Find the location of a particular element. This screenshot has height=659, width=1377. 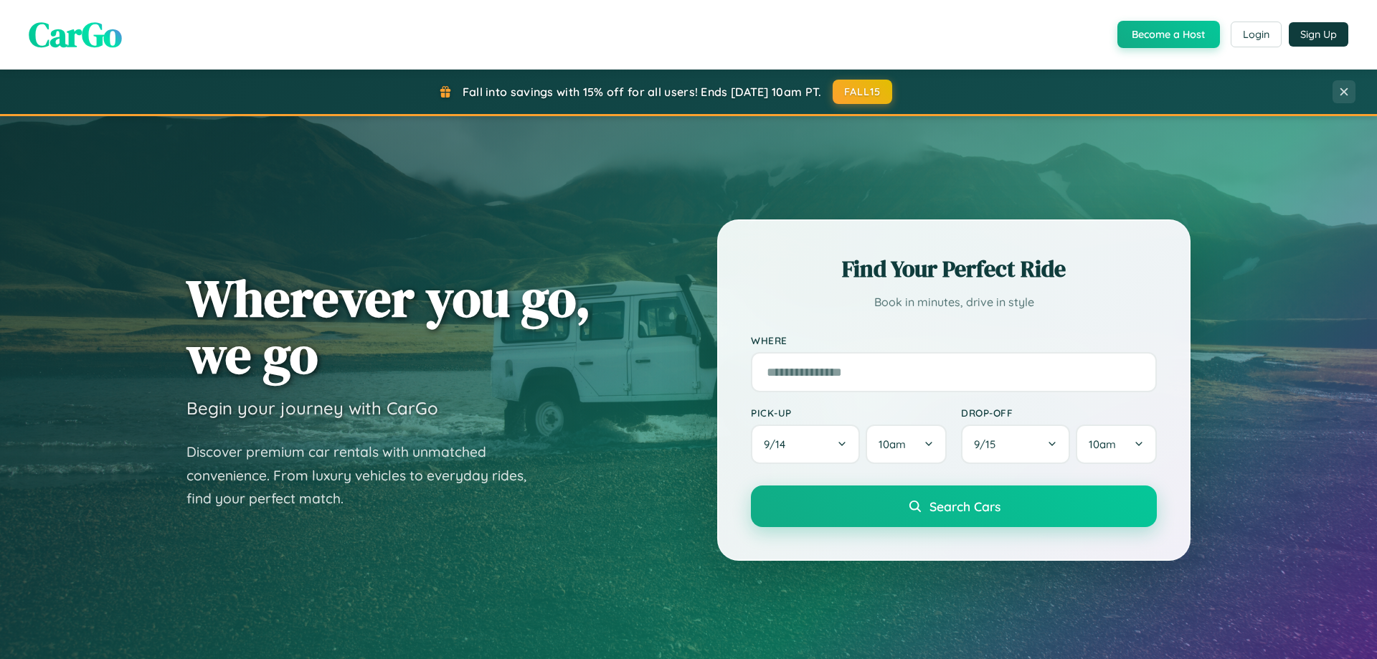

h1: Wherever you go, we go is located at coordinates (389, 326).